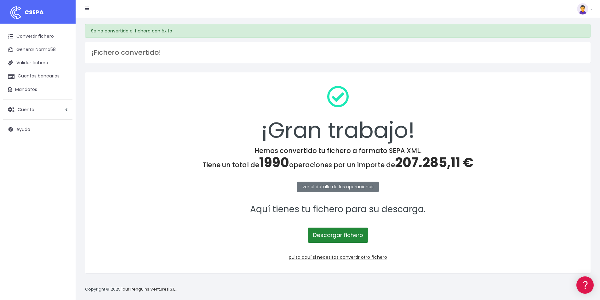 The width and height of the screenshot is (600, 300). Describe the element at coordinates (338, 235) in the screenshot. I see `a: Descargar fichero` at that location.